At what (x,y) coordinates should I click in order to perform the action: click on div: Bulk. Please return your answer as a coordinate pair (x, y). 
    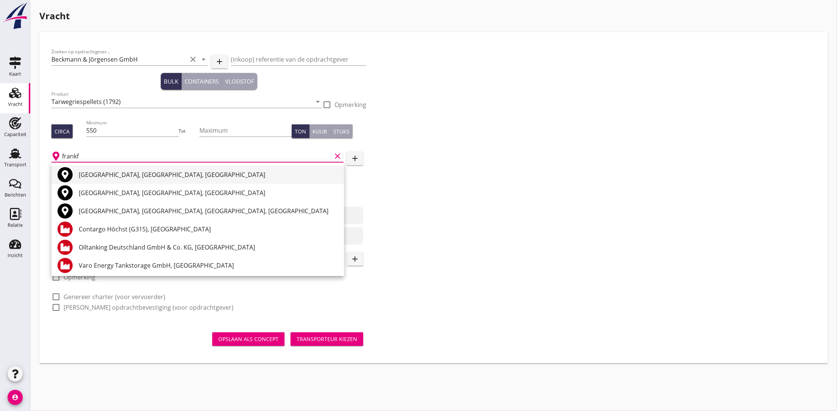
    Looking at the image, I should click on (171, 81).